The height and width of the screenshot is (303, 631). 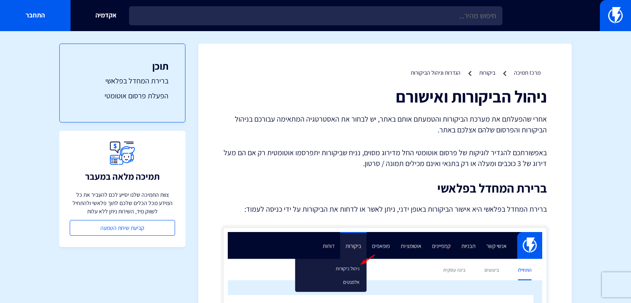 I want to click on a: קביעת שיחת הטמעה, so click(x=122, y=228).